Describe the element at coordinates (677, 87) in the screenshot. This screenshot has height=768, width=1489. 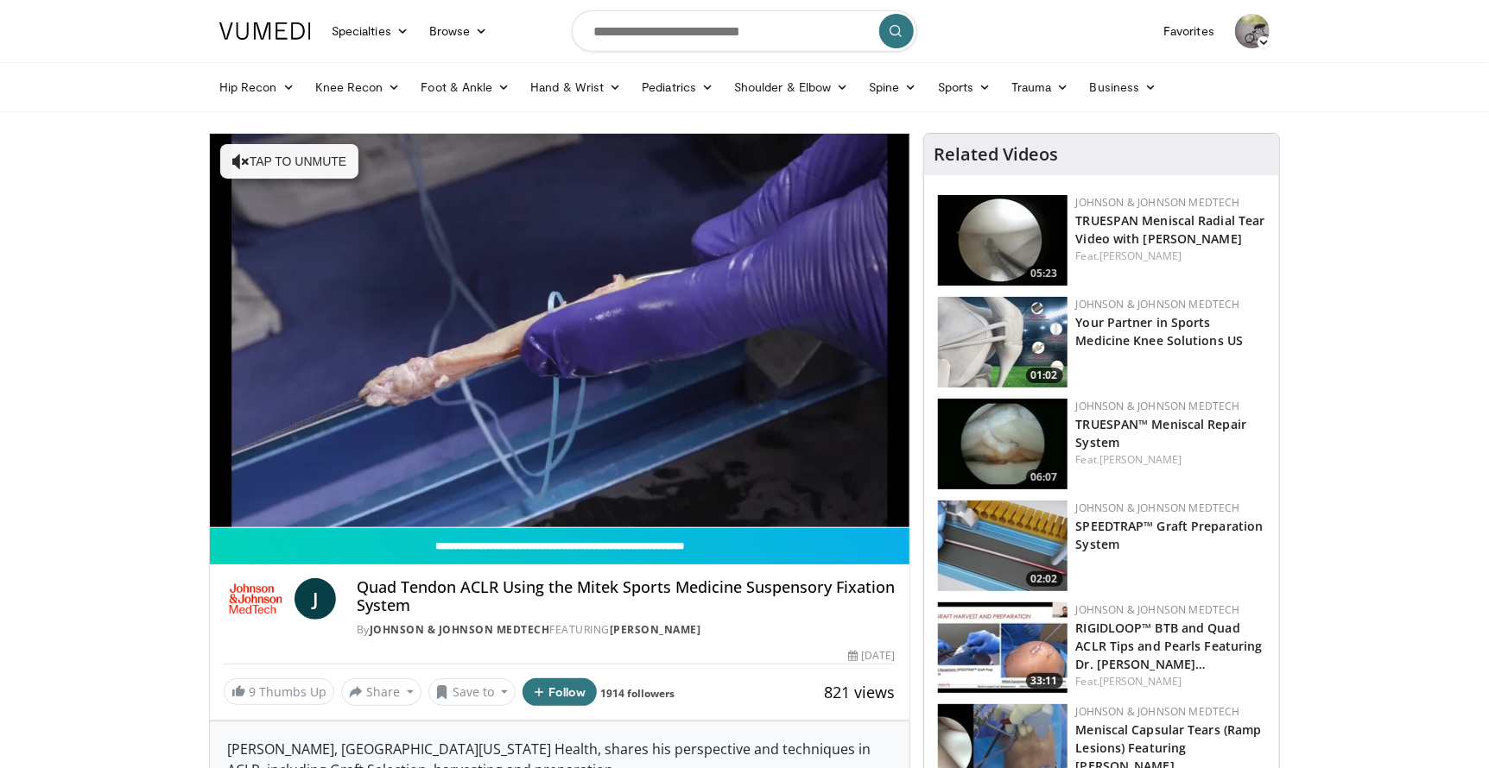
I see `a: Pediatrics` at that location.